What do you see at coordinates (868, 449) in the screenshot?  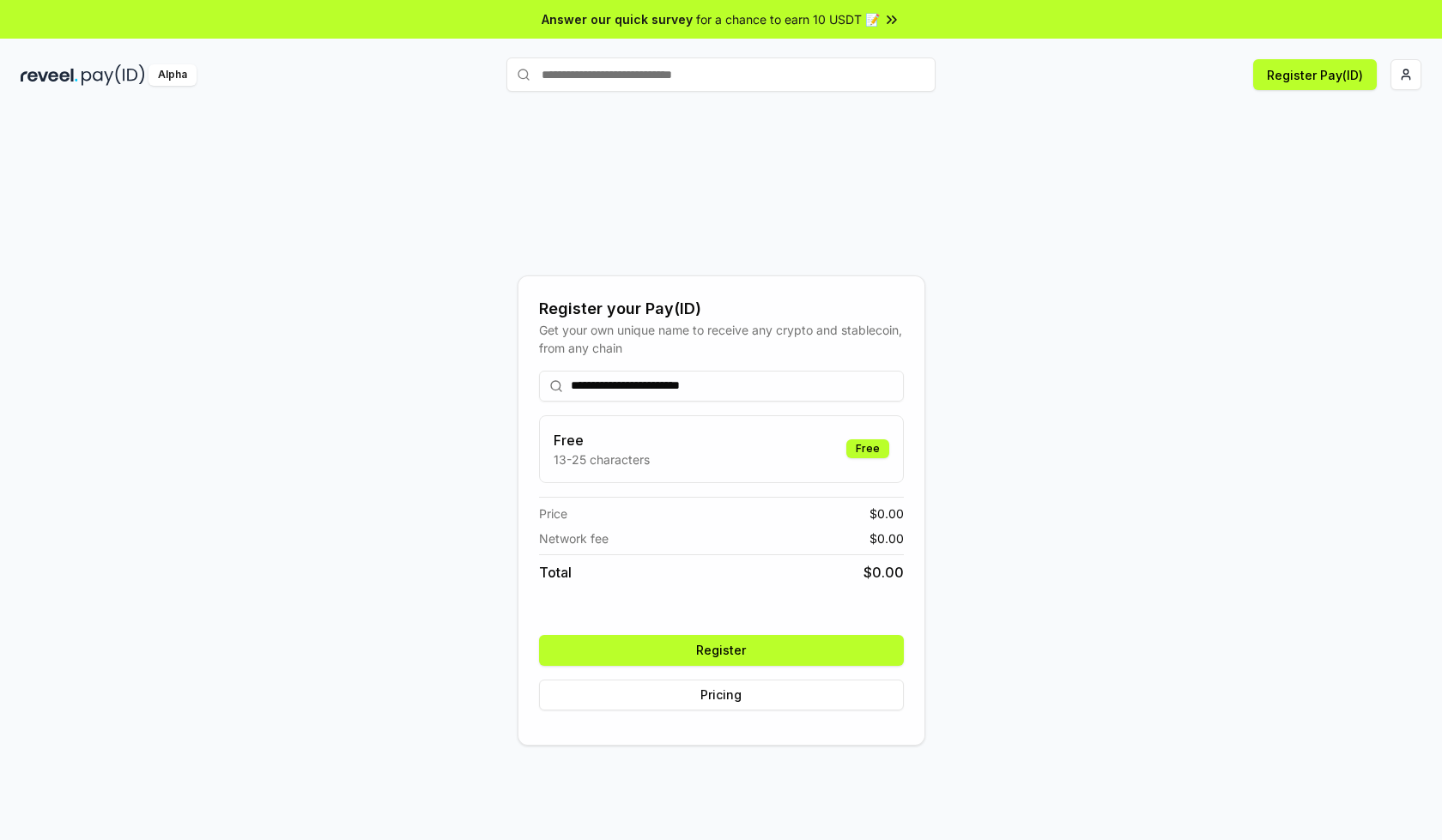 I see `div: Free` at bounding box center [868, 449].